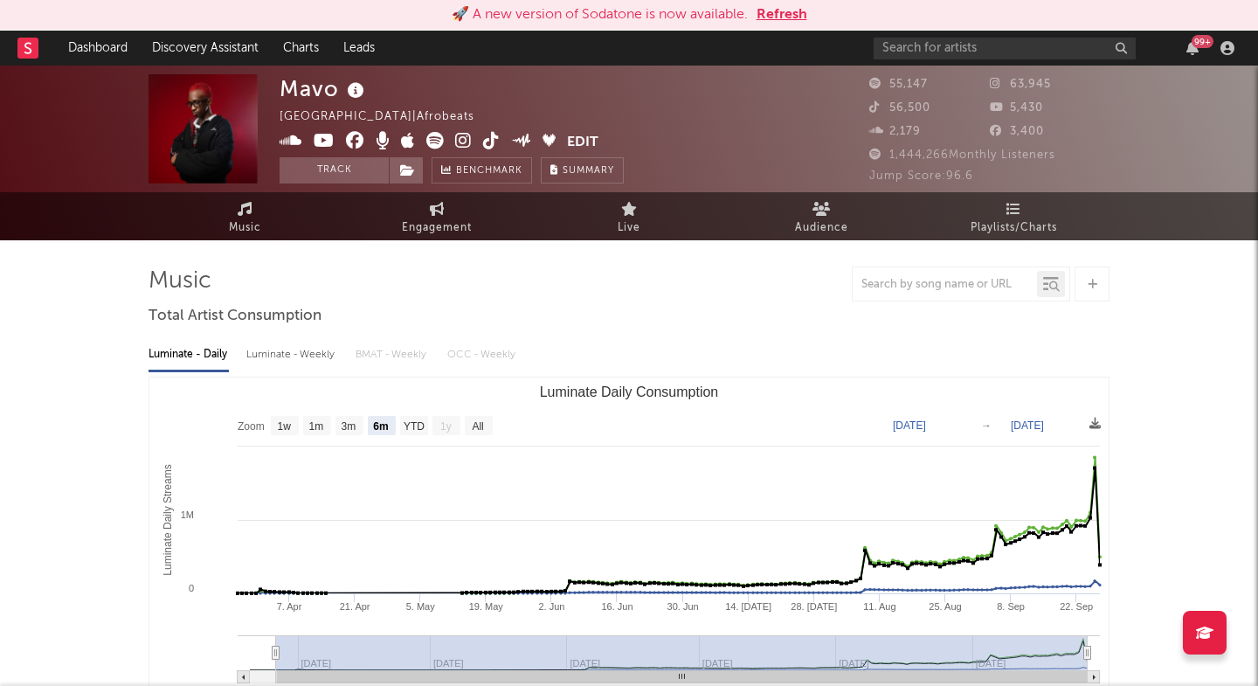 Image resolution: width=1258 pixels, height=686 pixels. I want to click on div: Mavo, so click(324, 88).